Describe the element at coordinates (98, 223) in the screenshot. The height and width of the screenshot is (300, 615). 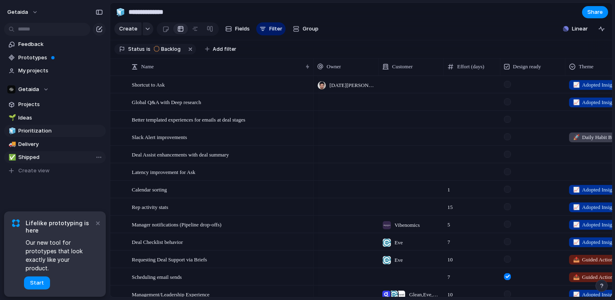
I see `button: Dismiss` at that location.